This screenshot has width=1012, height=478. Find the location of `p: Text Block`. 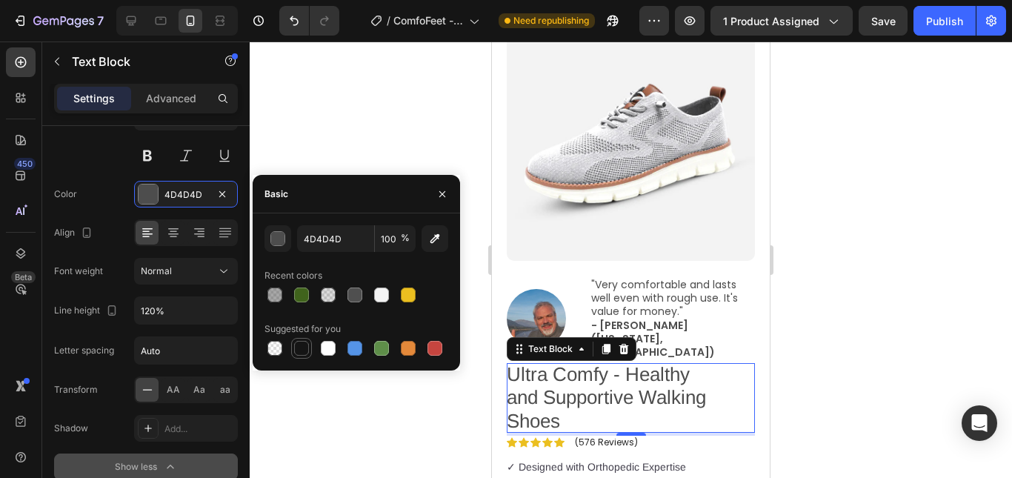

p: Text Block is located at coordinates (135, 61).